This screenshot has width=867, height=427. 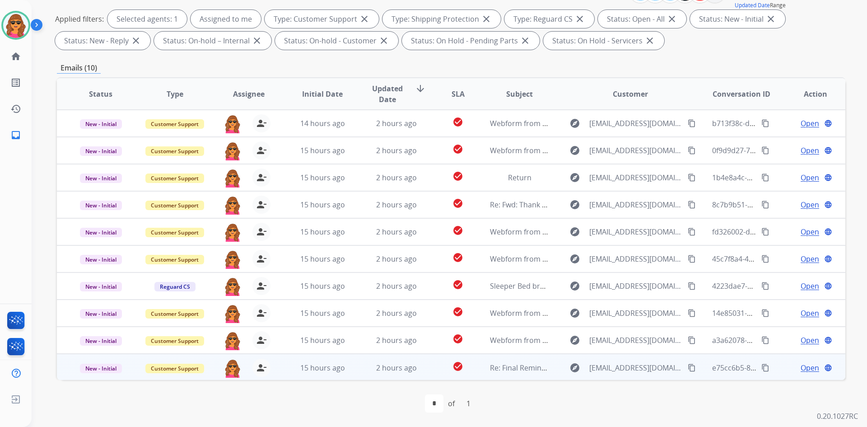 I want to click on span: Type, so click(x=175, y=94).